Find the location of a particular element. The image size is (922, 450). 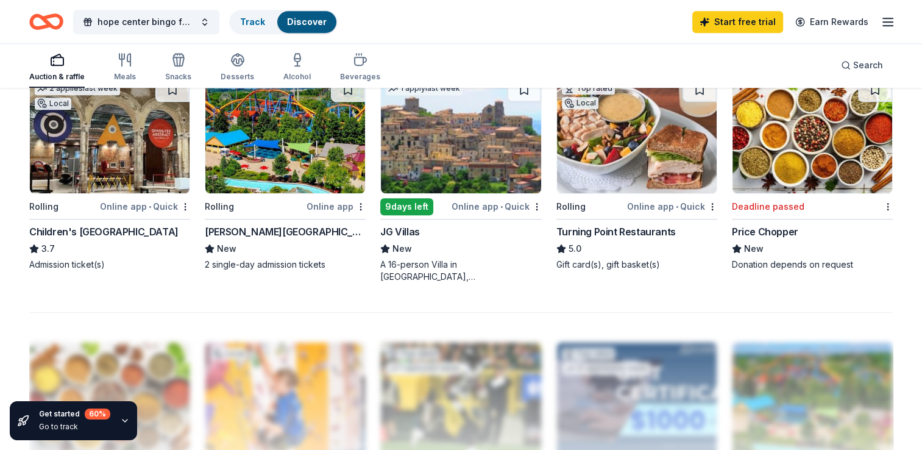

span: 3.7 is located at coordinates (48, 249).